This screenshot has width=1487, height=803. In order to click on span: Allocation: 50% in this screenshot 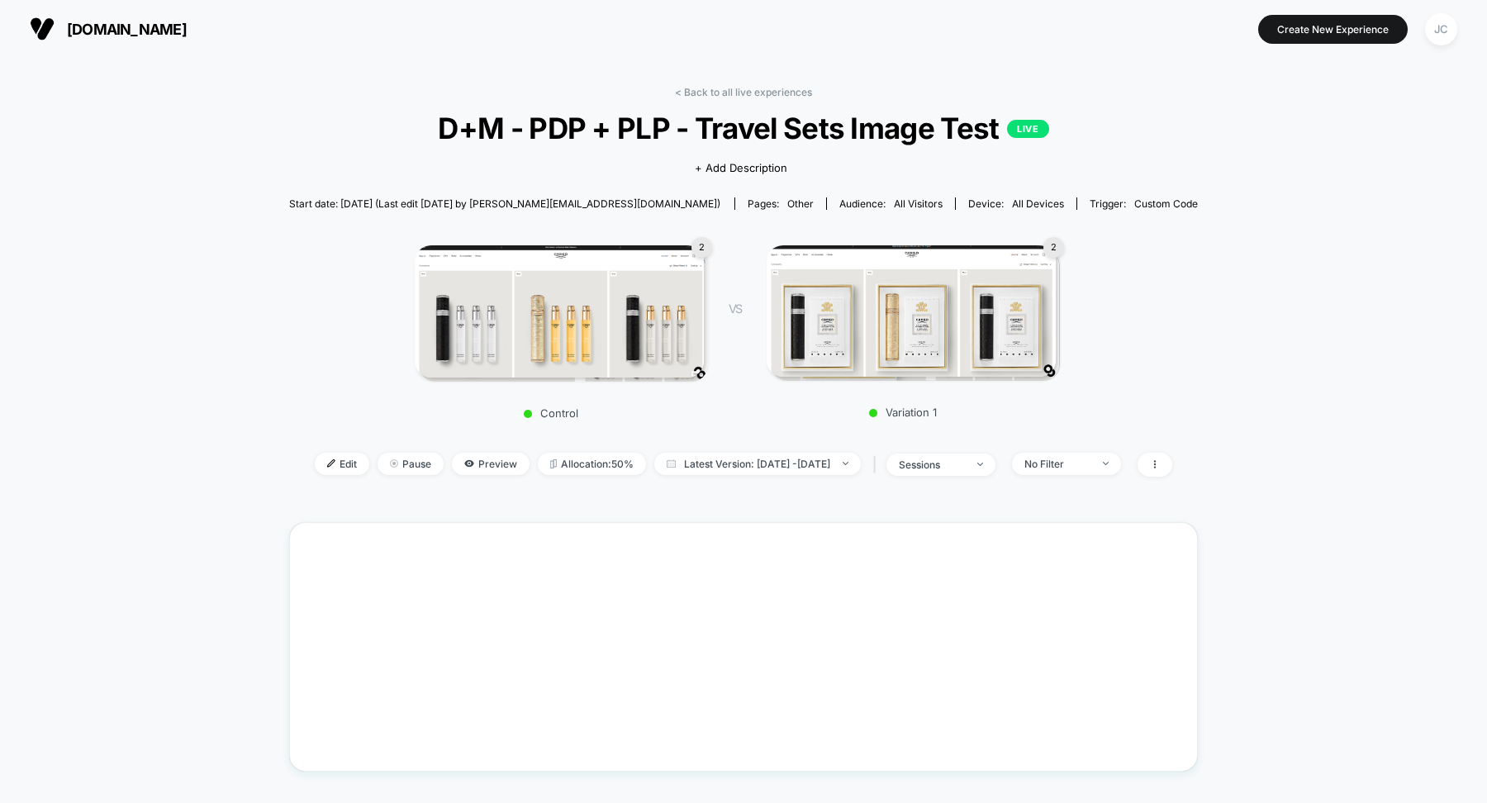, I will do `click(592, 463)`.